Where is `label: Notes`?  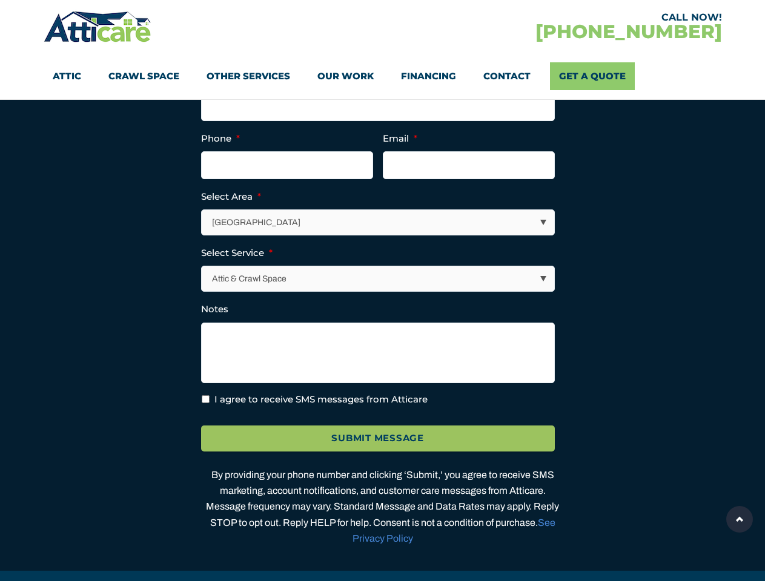 label: Notes is located at coordinates (214, 309).